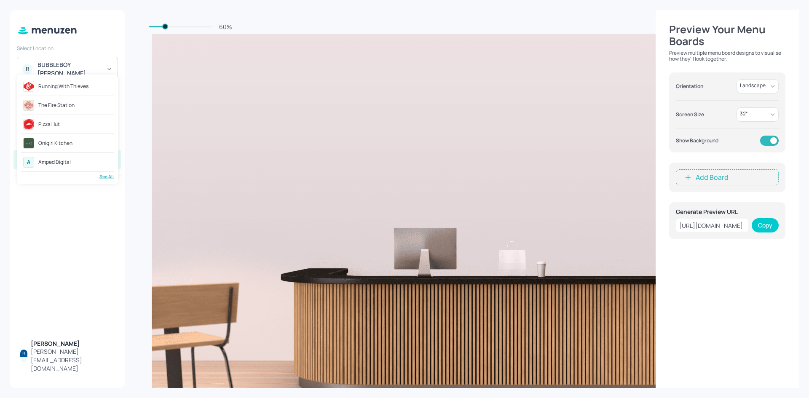 The height and width of the screenshot is (398, 809). I want to click on div: The Fire Station, so click(56, 105).